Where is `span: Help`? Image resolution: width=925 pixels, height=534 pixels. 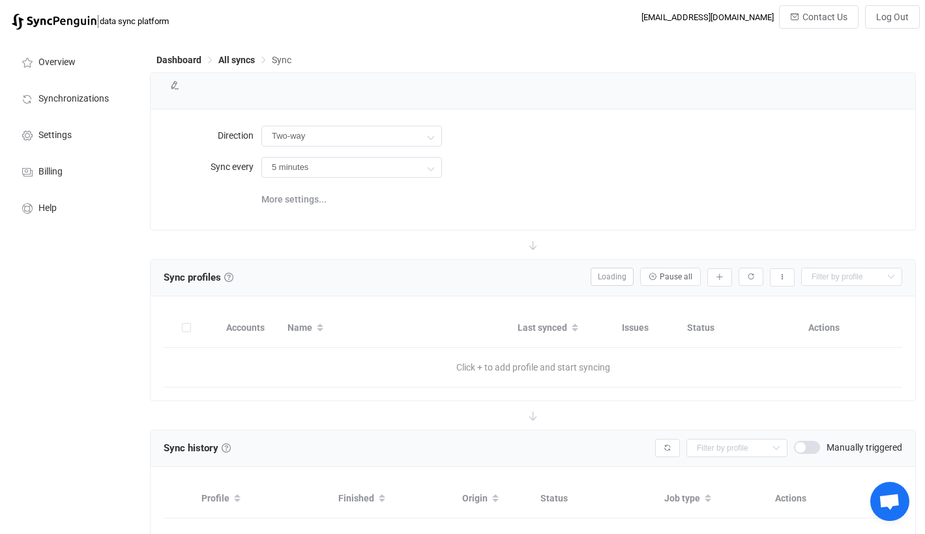 span: Help is located at coordinates (48, 209).